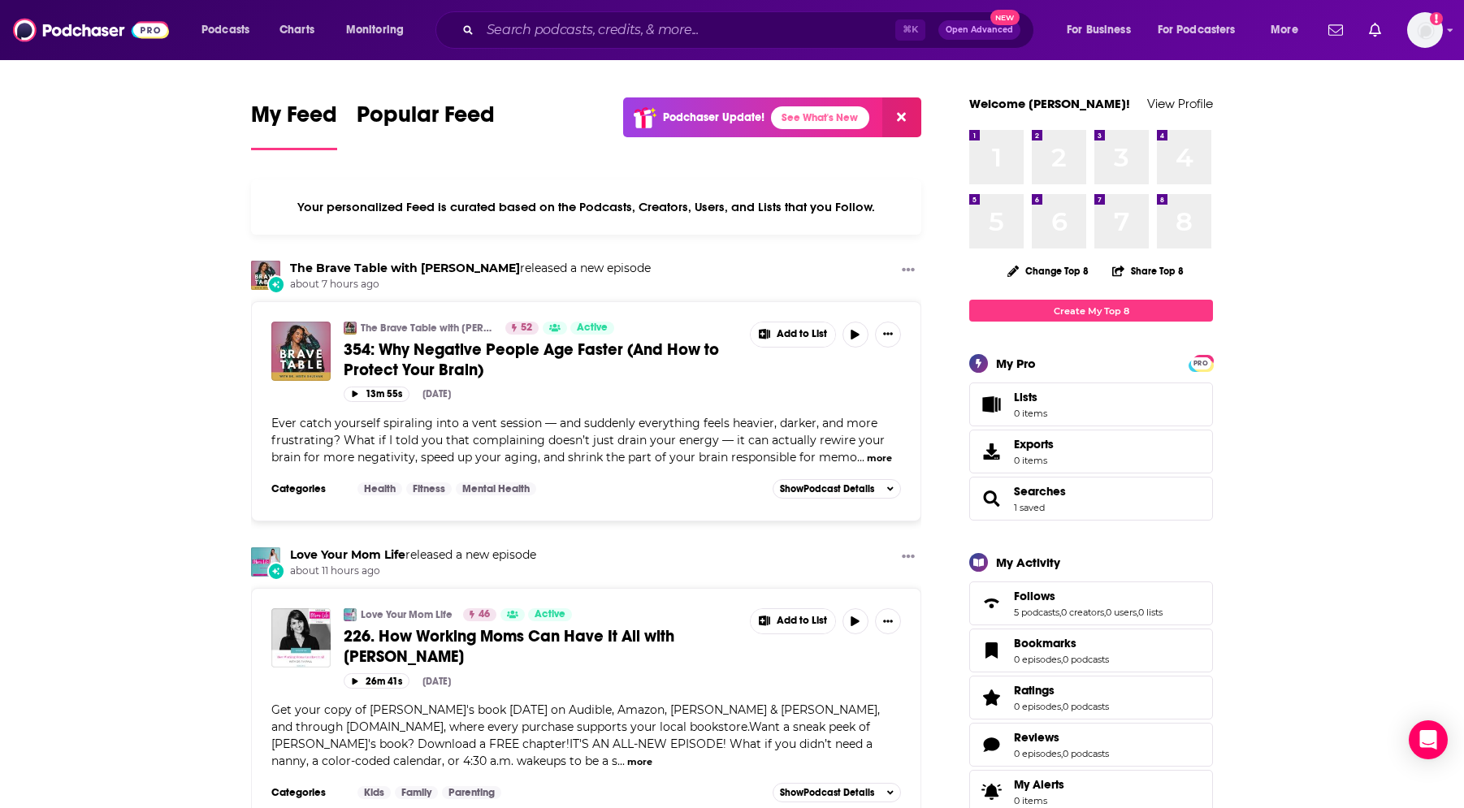  Describe the element at coordinates (592, 328) in the screenshot. I see `span: Active` at that location.